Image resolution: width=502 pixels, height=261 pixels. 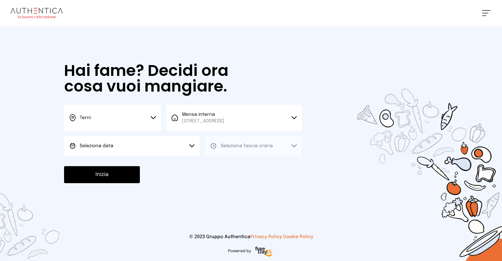 I want to click on span: Seleziona fascia oraria, so click(x=247, y=146).